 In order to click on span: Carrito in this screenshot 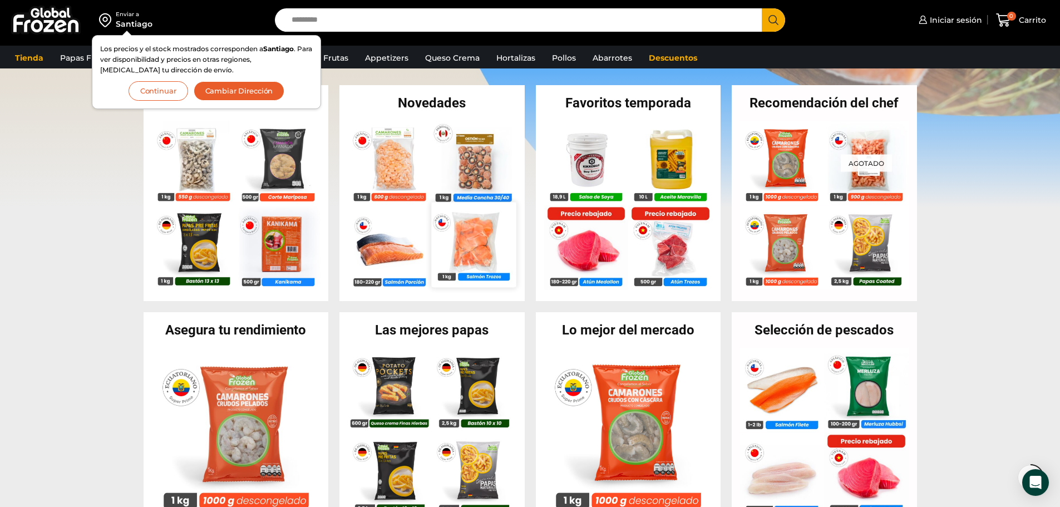, I will do `click(1031, 20)`.